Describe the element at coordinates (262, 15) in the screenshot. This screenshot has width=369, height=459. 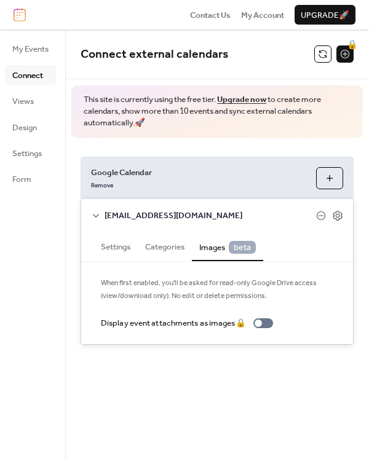
I see `a: My Account` at that location.